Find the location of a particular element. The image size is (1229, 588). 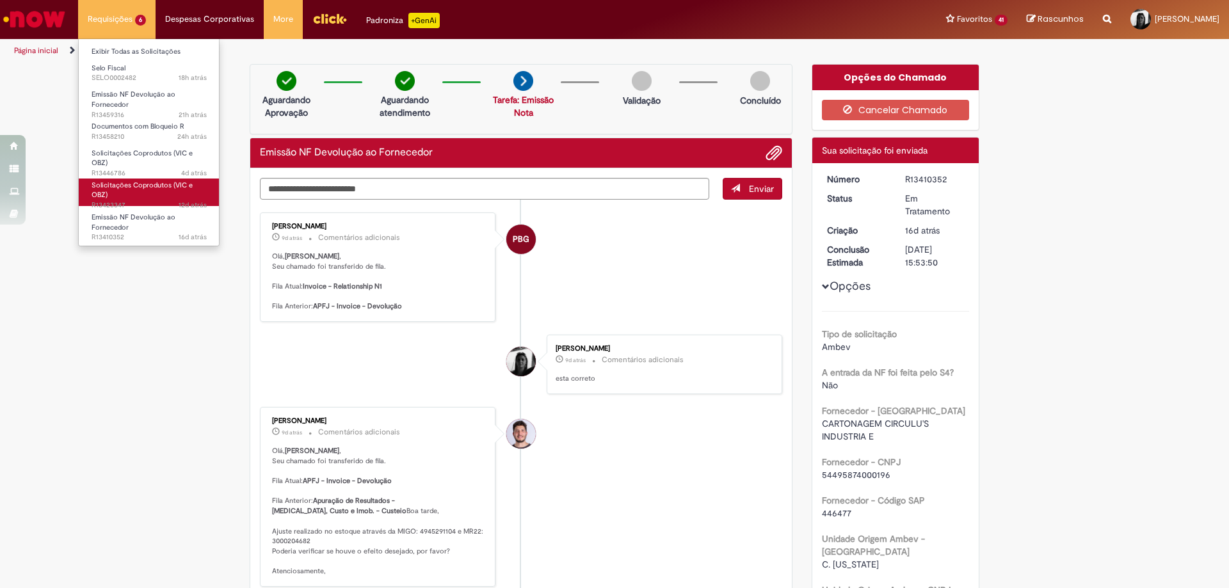

span: 21h atrás is located at coordinates (193, 115).